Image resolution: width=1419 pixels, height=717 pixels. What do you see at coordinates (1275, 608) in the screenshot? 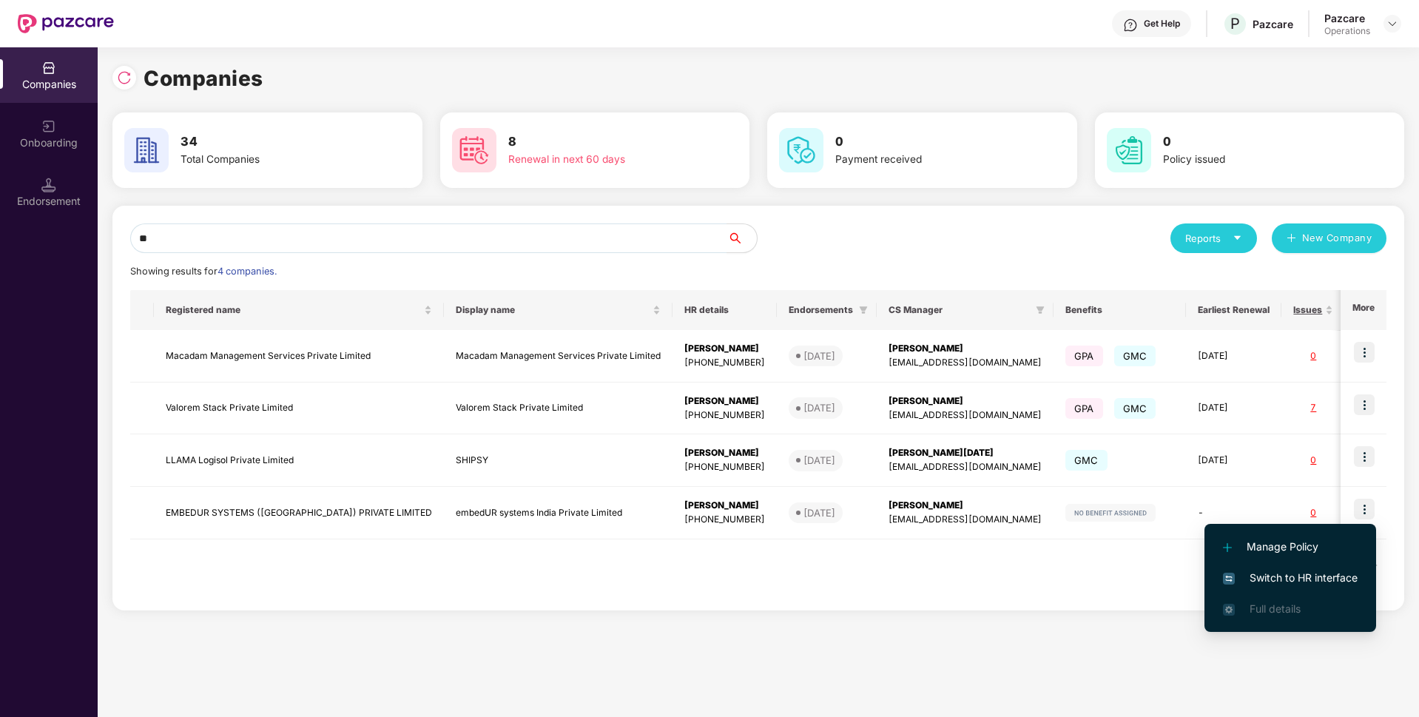
I see `span: Full details` at bounding box center [1275, 608].